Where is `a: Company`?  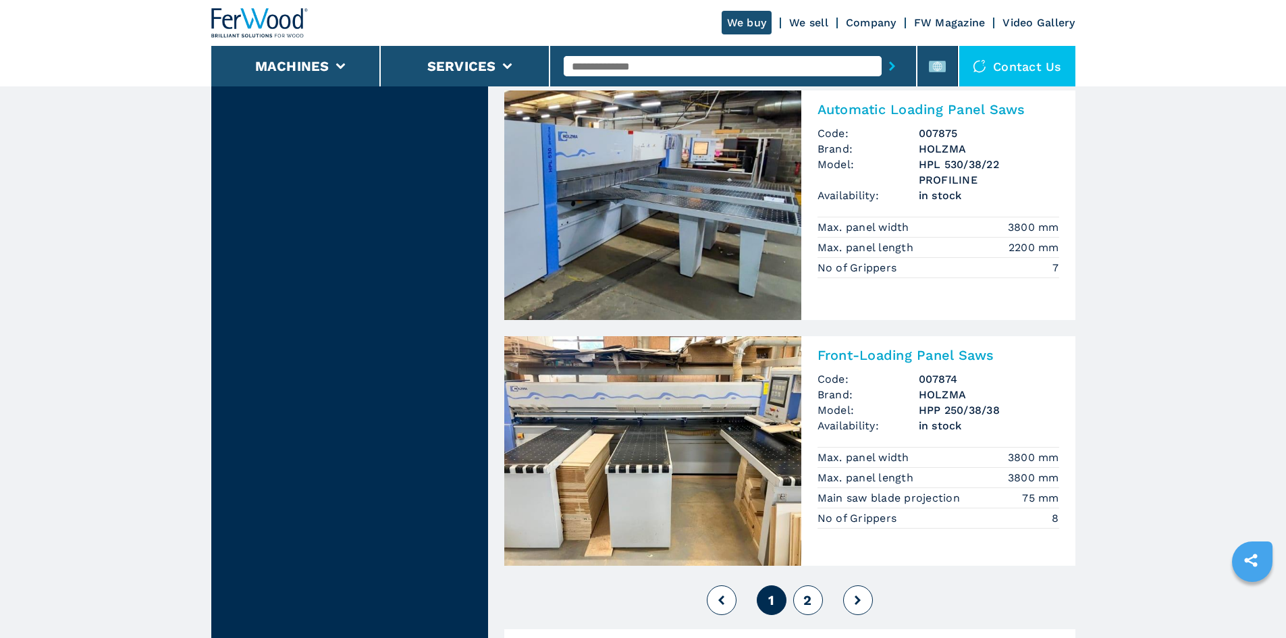
a: Company is located at coordinates (871, 22).